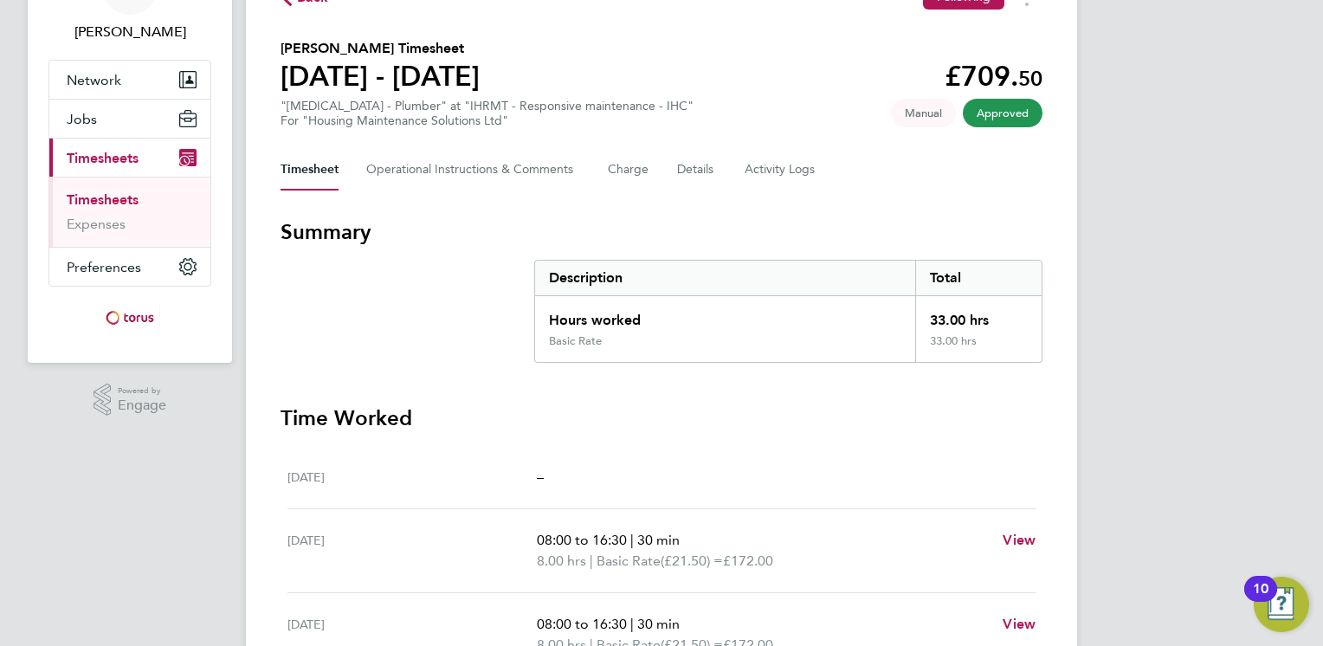 The height and width of the screenshot is (646, 1323). Describe the element at coordinates (130, 318) in the screenshot. I see `a: Go to home page` at that location.